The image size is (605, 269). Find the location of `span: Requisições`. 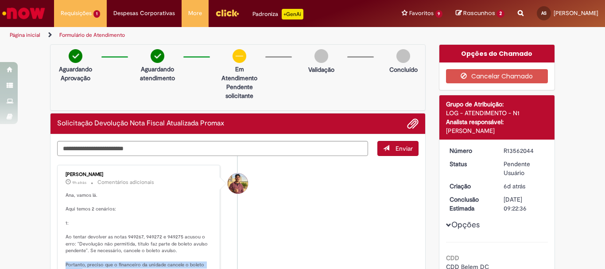

span: Requisições is located at coordinates (76, 13).